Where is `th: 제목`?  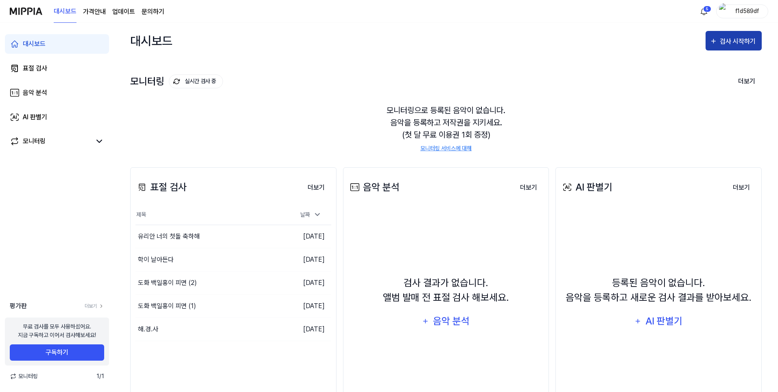
th: 제목 is located at coordinates (209, 215).